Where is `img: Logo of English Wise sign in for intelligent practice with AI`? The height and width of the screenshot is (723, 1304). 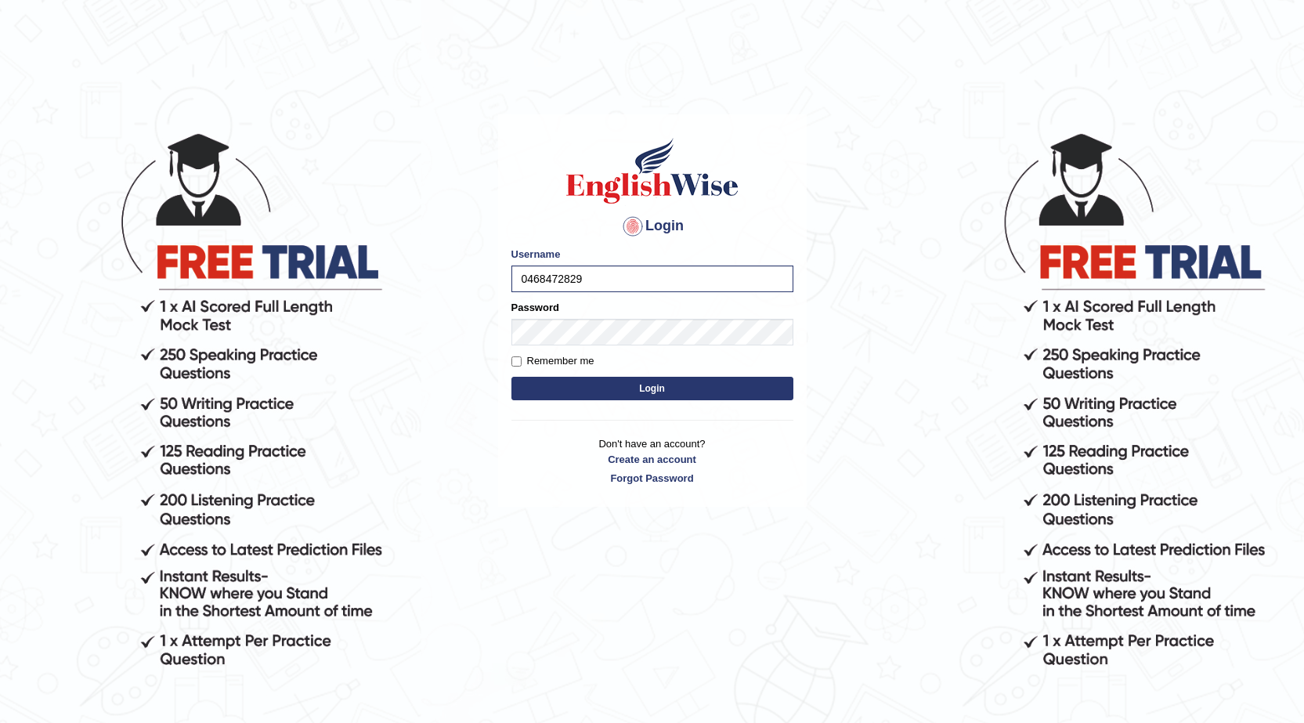 img: Logo of English Wise sign in for intelligent practice with AI is located at coordinates (652, 171).